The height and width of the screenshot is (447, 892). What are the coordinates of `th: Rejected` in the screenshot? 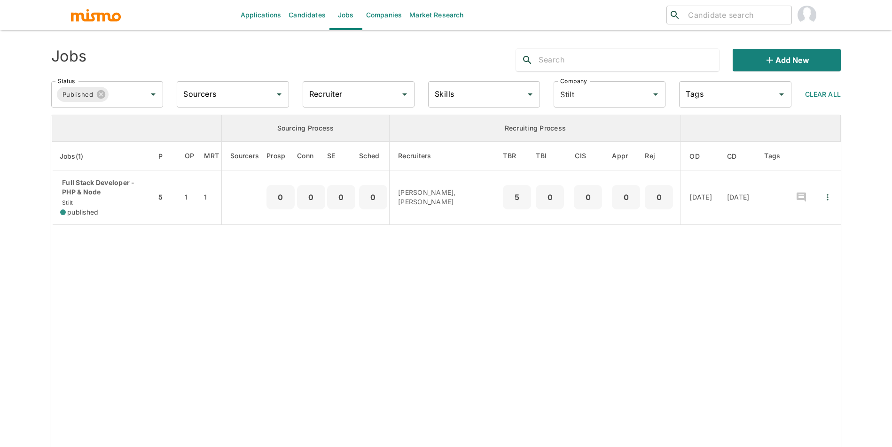 It's located at (661, 156).